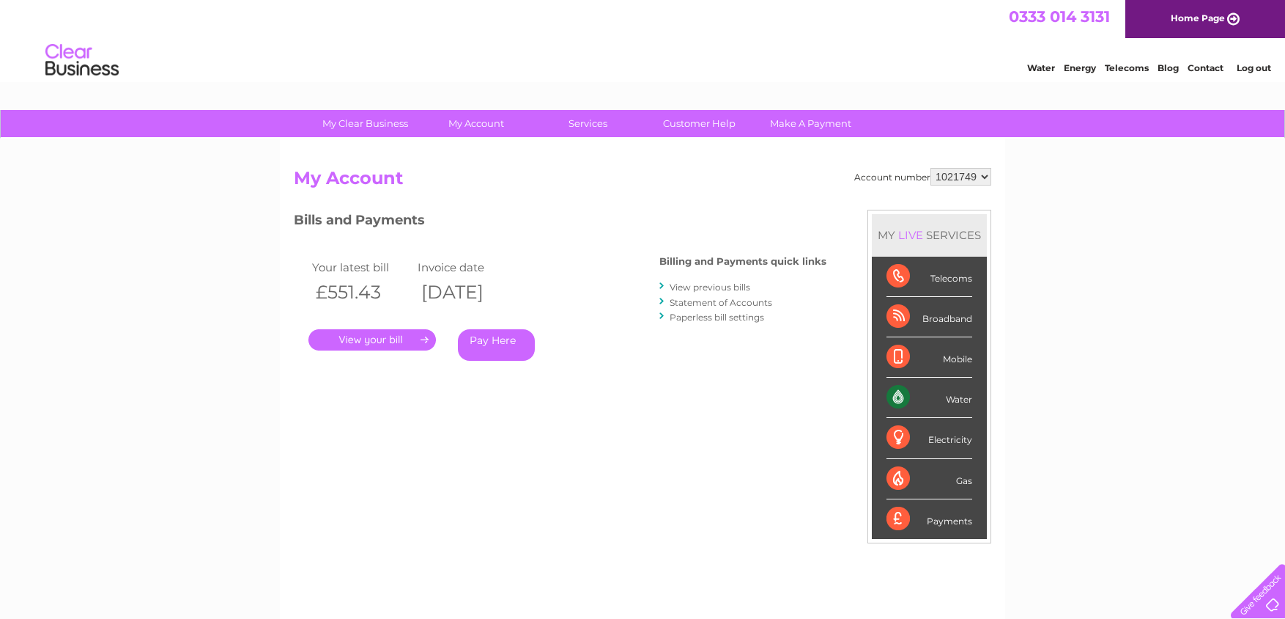 This screenshot has height=619, width=1285. What do you see at coordinates (643, 182) in the screenshot?
I see `h2: My Account` at bounding box center [643, 182].